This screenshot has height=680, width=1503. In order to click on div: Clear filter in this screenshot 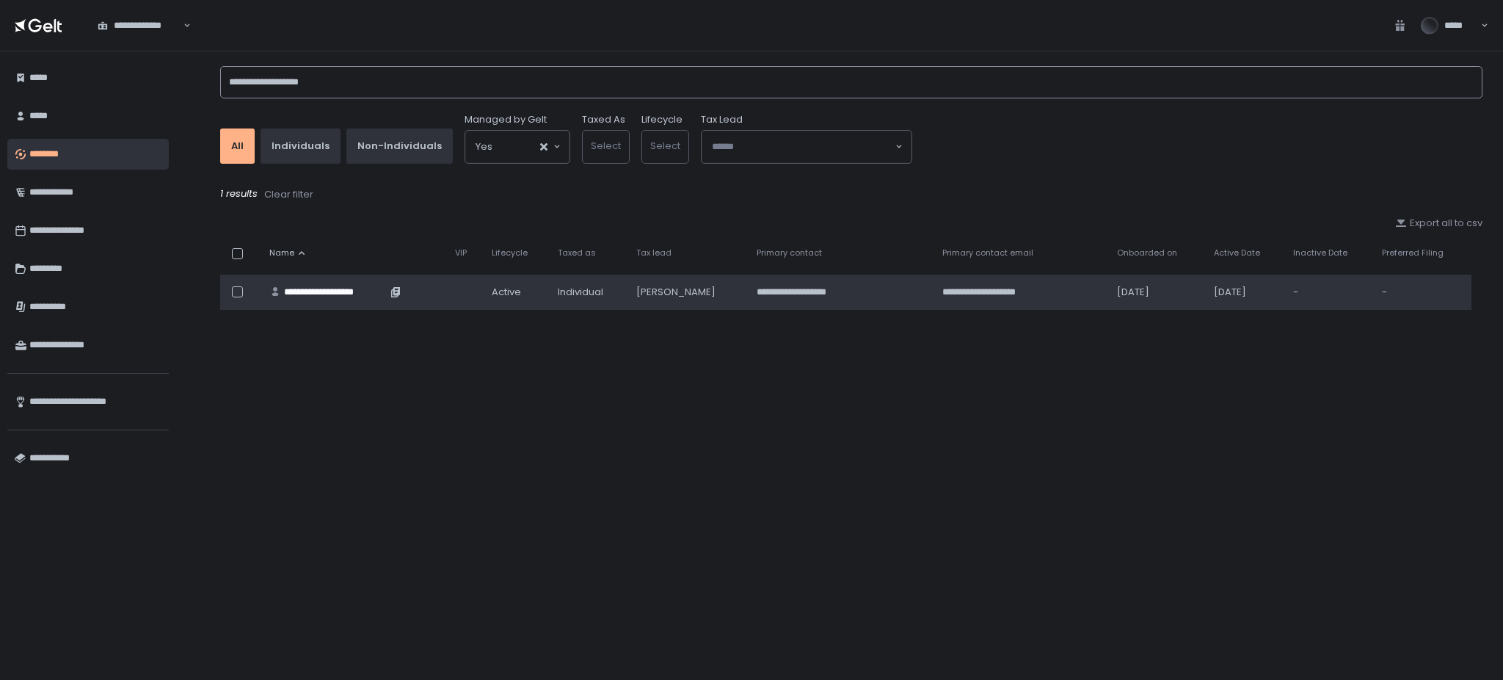, I will do `click(288, 195)`.